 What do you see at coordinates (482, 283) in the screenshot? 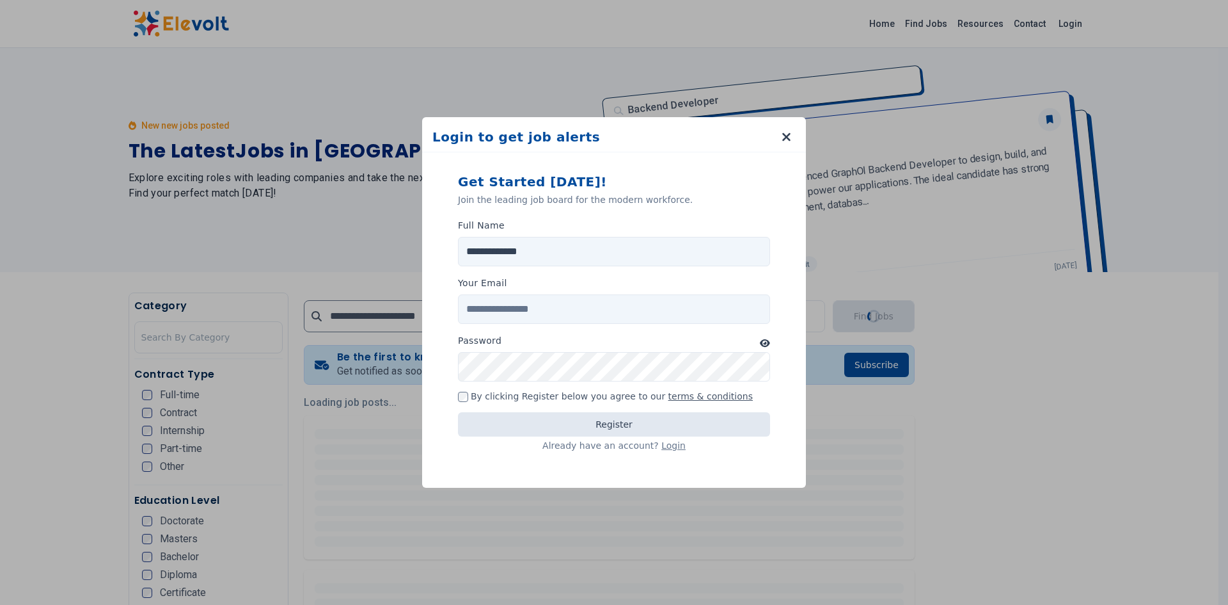
I see `label: Your Email` at bounding box center [482, 283].